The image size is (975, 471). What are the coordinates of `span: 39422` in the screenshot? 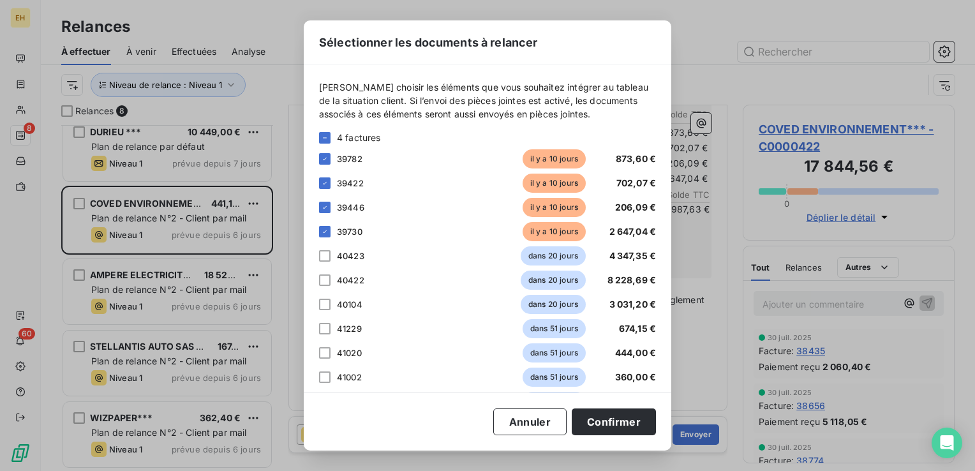 It's located at (350, 183).